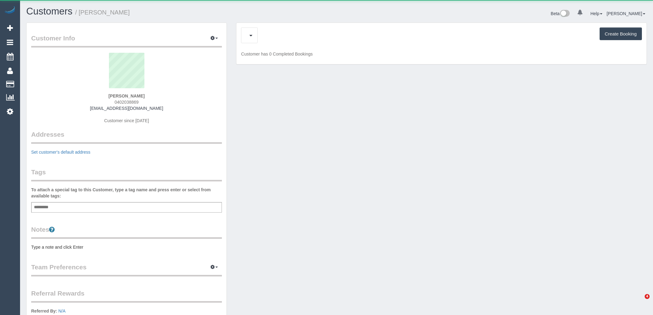  I want to click on img: Automaid Logo, so click(10, 10).